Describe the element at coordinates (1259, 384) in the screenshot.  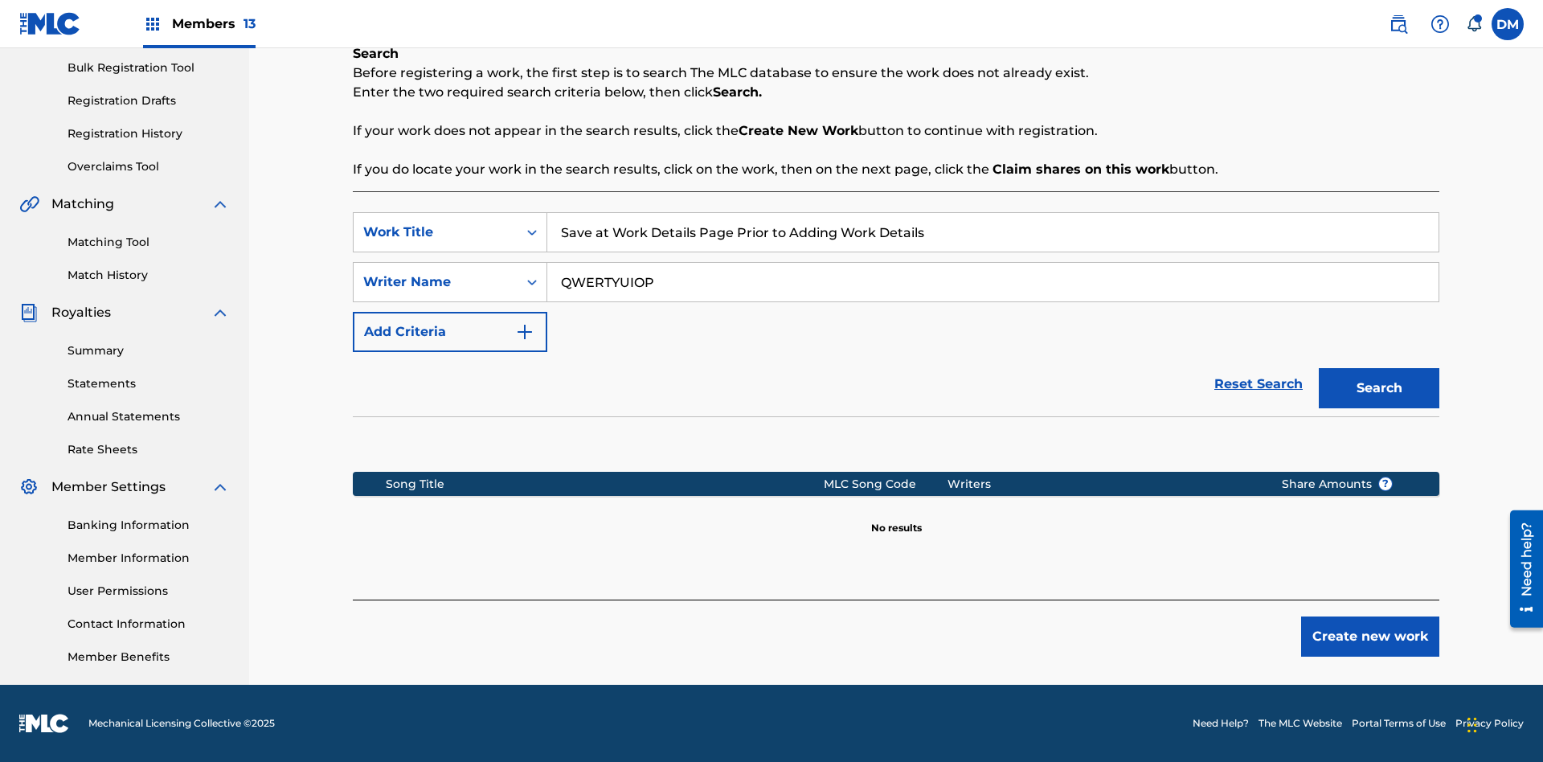
I see `a: Reset Search` at that location.